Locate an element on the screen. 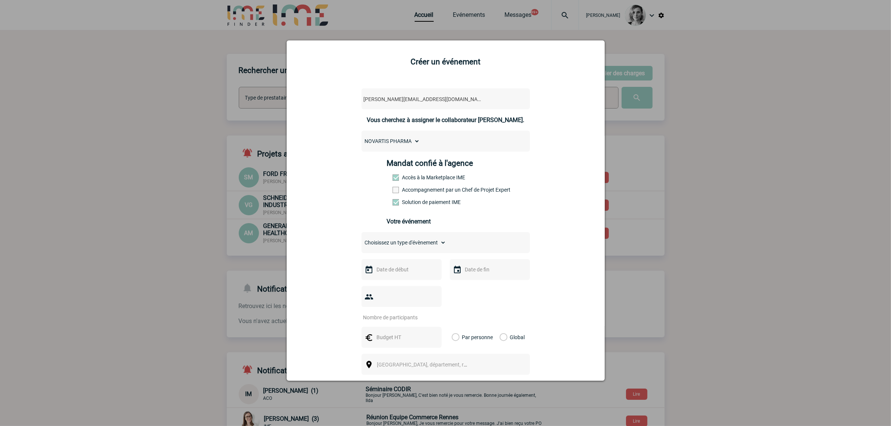  input: Budget HT is located at coordinates (401, 337).